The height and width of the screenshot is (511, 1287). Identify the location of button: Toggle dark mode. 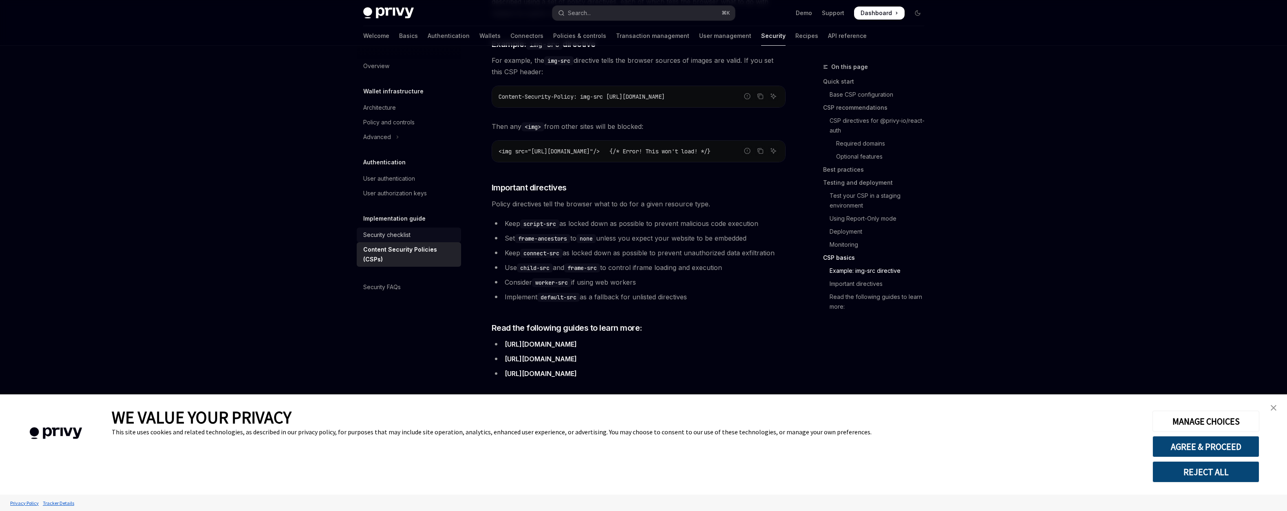
(918, 13).